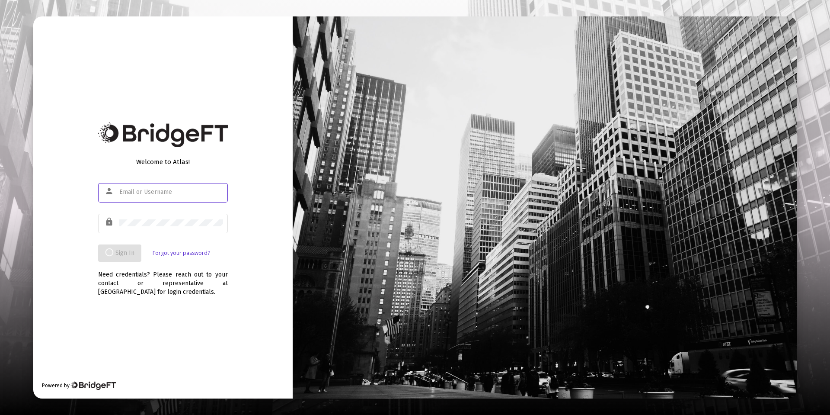  Describe the element at coordinates (171, 192) in the screenshot. I see `input: Email or Username` at that location.